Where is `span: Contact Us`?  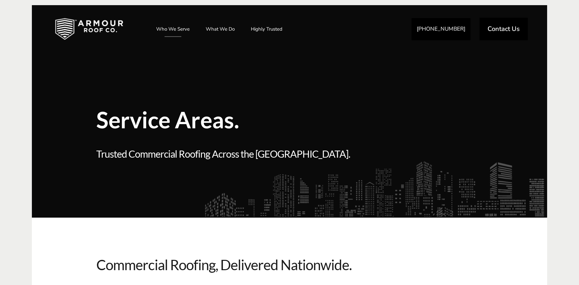
span: Contact Us is located at coordinates (503, 29).